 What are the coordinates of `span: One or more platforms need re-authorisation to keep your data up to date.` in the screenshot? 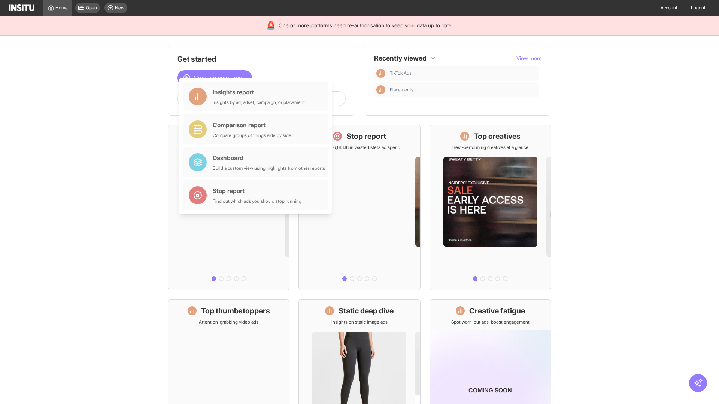 It's located at (365, 25).